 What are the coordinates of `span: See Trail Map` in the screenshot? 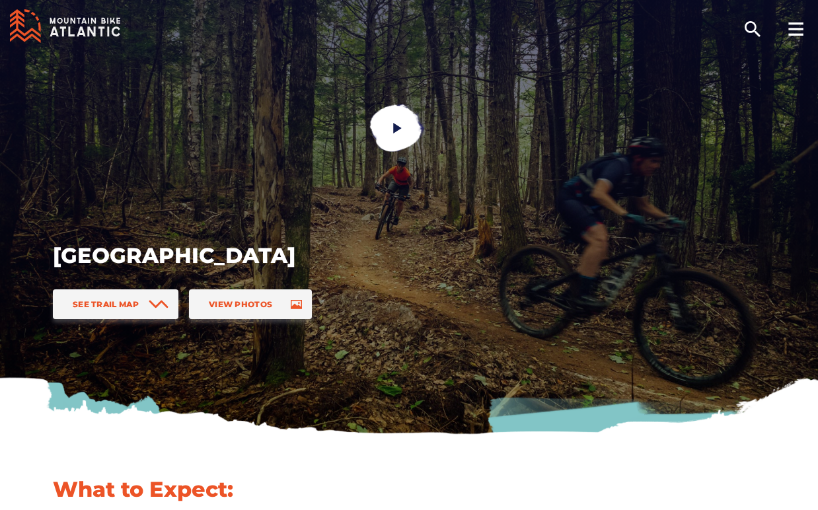 It's located at (106, 304).